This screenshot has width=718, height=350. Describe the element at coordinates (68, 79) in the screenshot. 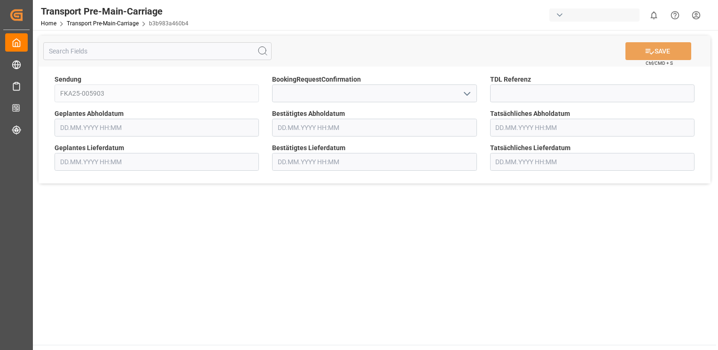

I see `span: Sendung` at that location.